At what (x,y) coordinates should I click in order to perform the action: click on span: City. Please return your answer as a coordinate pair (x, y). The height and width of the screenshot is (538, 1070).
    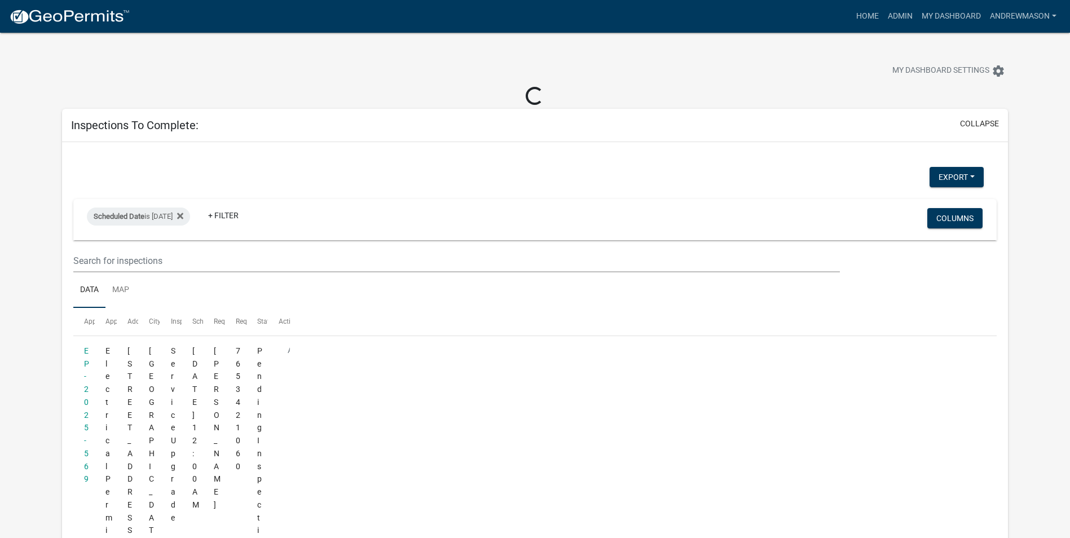
    Looking at the image, I should click on (155, 322).